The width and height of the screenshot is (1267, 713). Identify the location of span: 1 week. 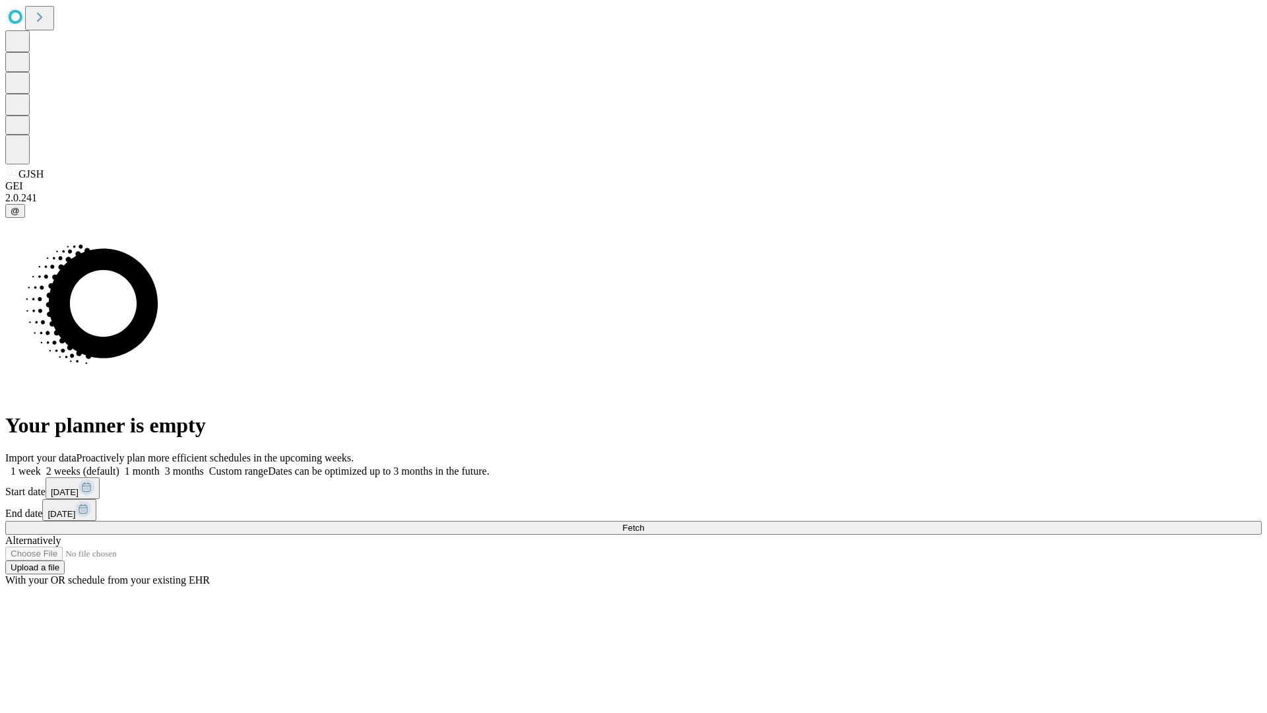
(26, 471).